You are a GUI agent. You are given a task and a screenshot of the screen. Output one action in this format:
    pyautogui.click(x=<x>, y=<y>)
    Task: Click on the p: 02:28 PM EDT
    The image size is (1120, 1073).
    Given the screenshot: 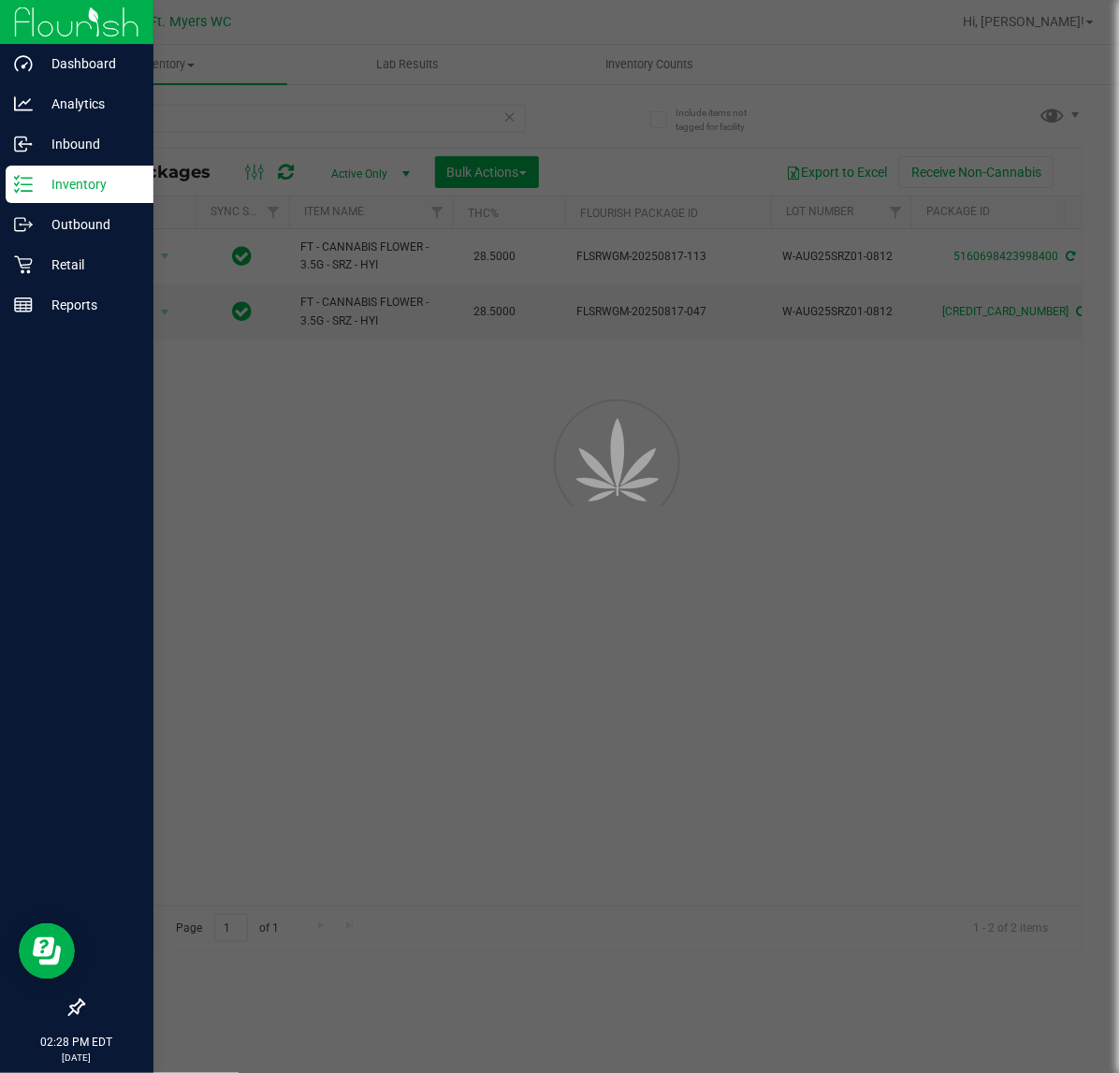 What is the action you would take?
    pyautogui.click(x=76, y=1043)
    